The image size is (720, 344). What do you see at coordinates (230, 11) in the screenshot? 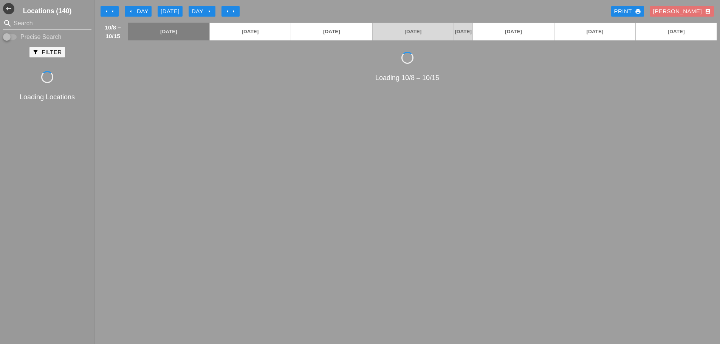
I see `button: Move Ahead 1 Week` at bounding box center [230, 11].